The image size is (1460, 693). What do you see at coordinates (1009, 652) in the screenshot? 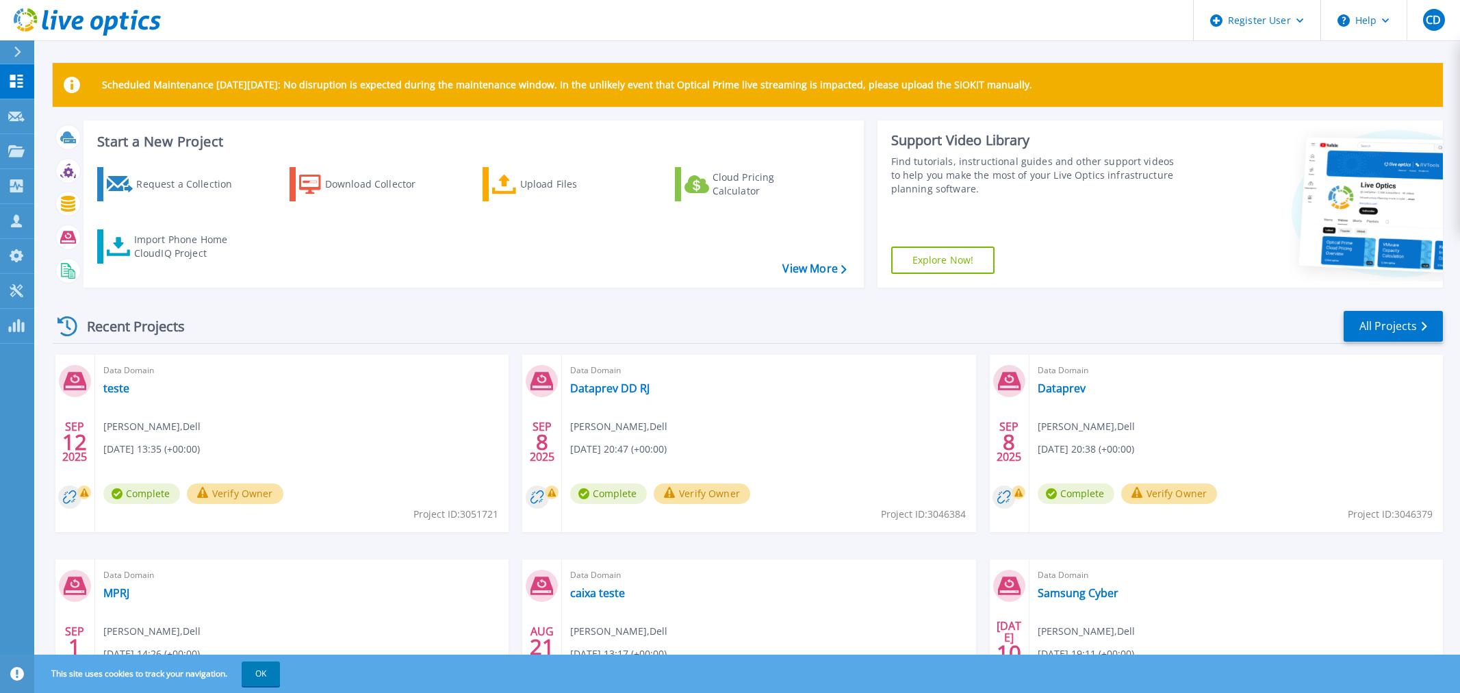
I see `span: 10` at bounding box center [1009, 652].